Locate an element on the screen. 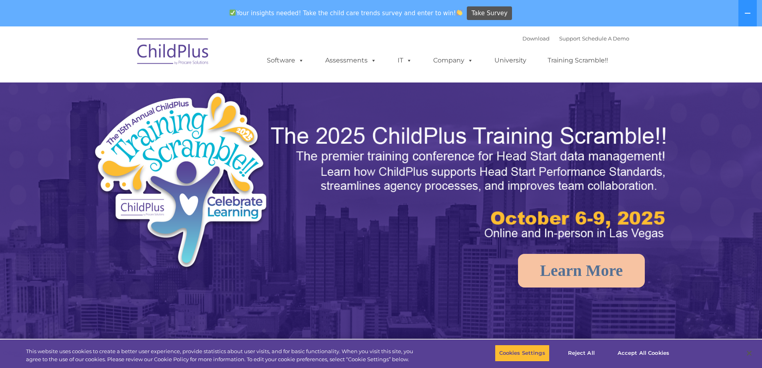  a: IT is located at coordinates (405, 60).